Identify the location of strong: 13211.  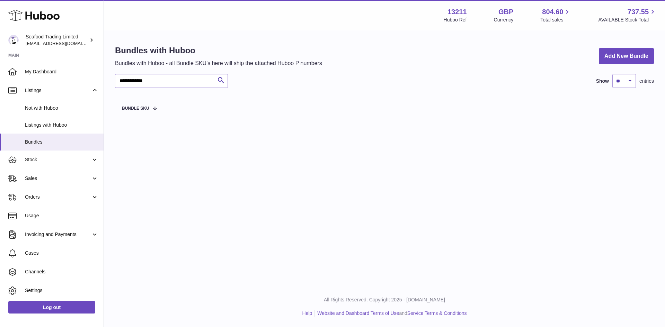
(457, 12).